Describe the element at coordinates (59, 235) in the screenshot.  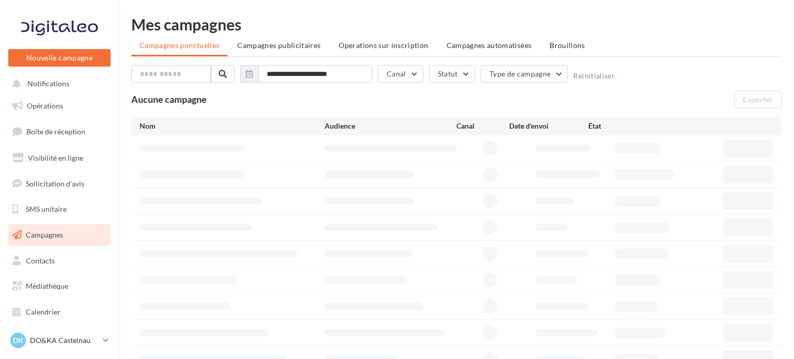
I see `a: Campagnes` at that location.